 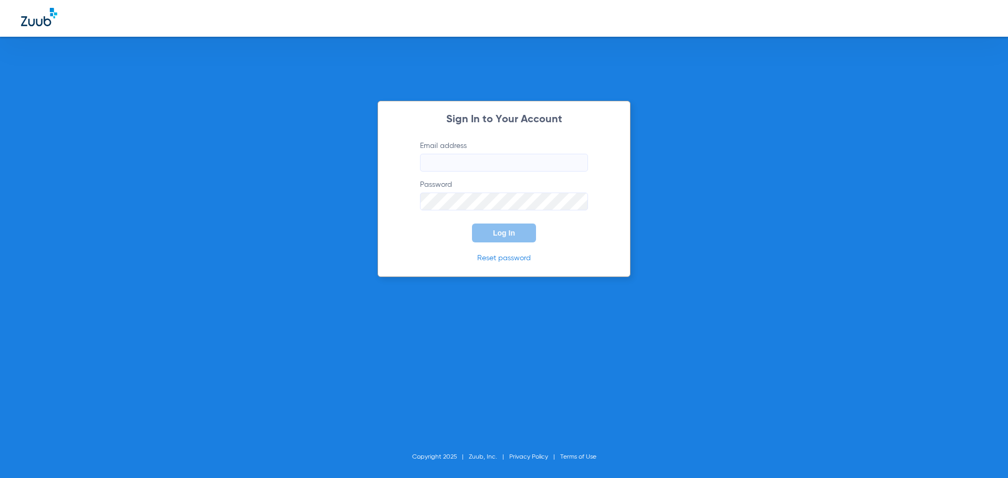 I want to click on li: Zuub, Inc., so click(x=489, y=457).